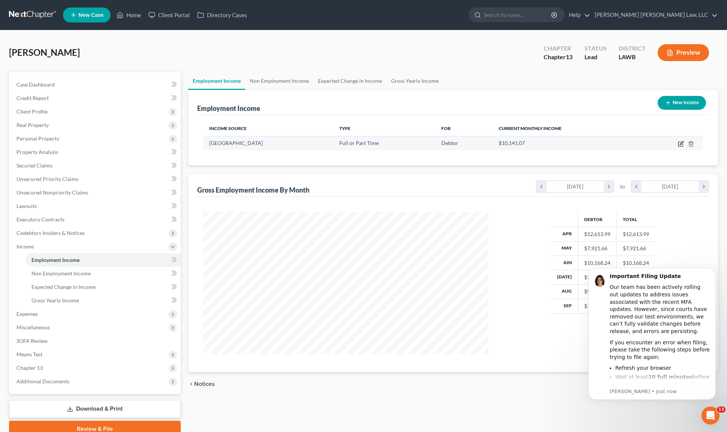 The height and width of the screenshot is (432, 727). Describe the element at coordinates (597, 234) in the screenshot. I see `div: $12,613.99` at that location.